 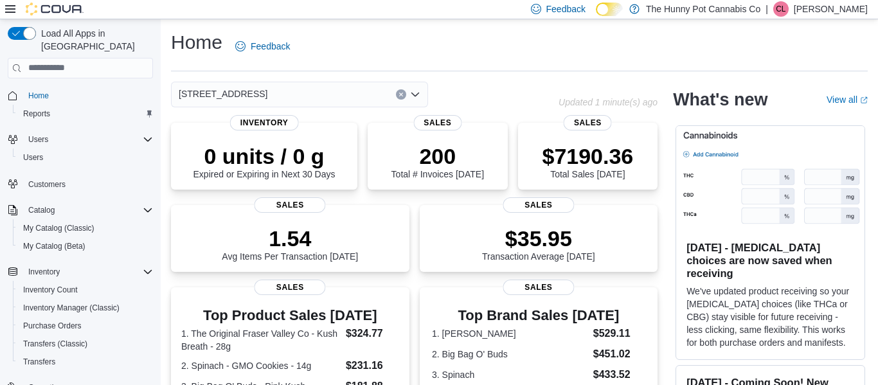 What do you see at coordinates (720, 100) in the screenshot?
I see `h2: What's new` at bounding box center [720, 100].